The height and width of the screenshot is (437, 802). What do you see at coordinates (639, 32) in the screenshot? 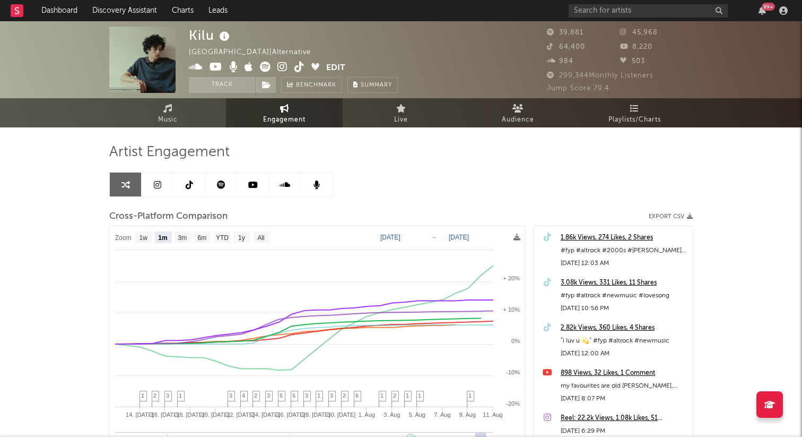
I see `span: 45,968` at bounding box center [639, 32].